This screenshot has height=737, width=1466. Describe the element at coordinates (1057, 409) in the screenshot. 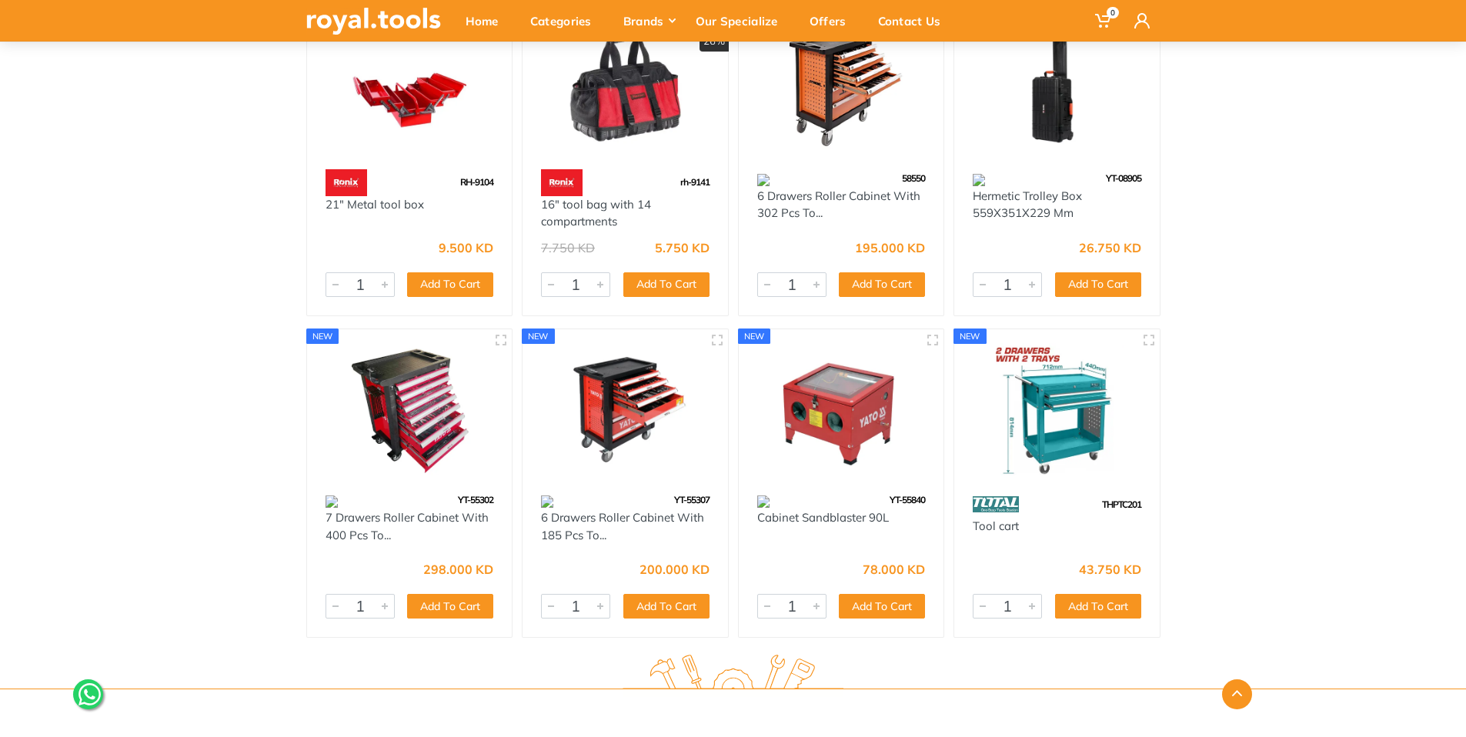

I see `img: Royal Tools - Tool cart` at that location.